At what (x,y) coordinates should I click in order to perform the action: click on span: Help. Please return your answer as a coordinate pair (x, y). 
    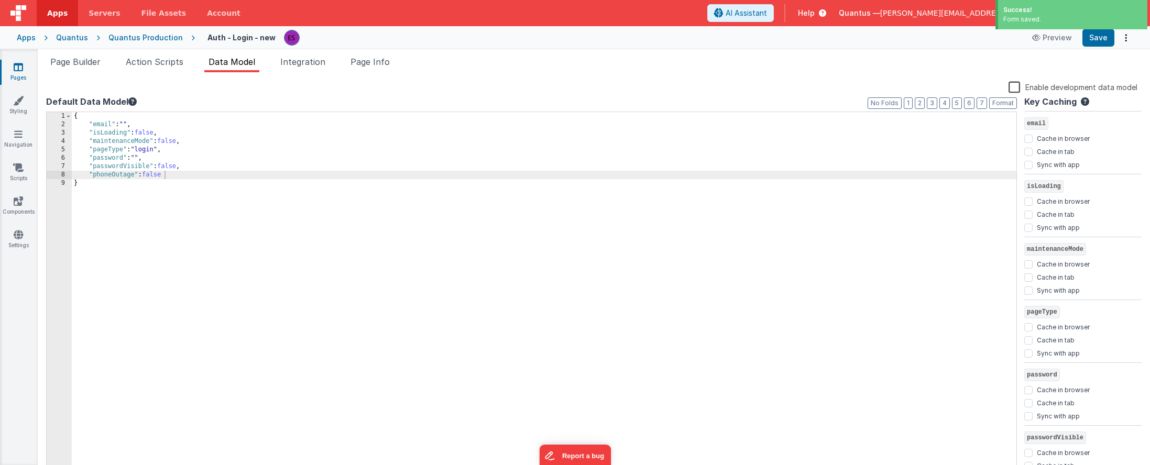
    Looking at the image, I should click on (806, 13).